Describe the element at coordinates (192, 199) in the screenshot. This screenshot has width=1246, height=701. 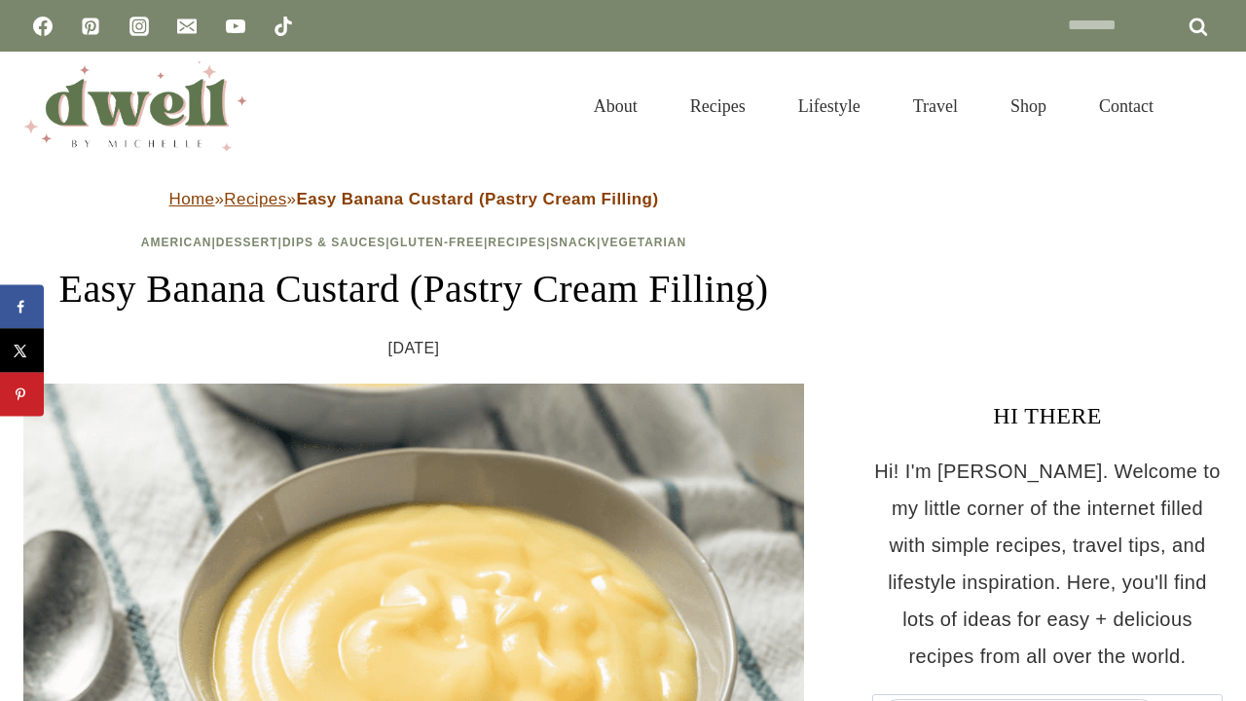
I see `a: Home` at that location.